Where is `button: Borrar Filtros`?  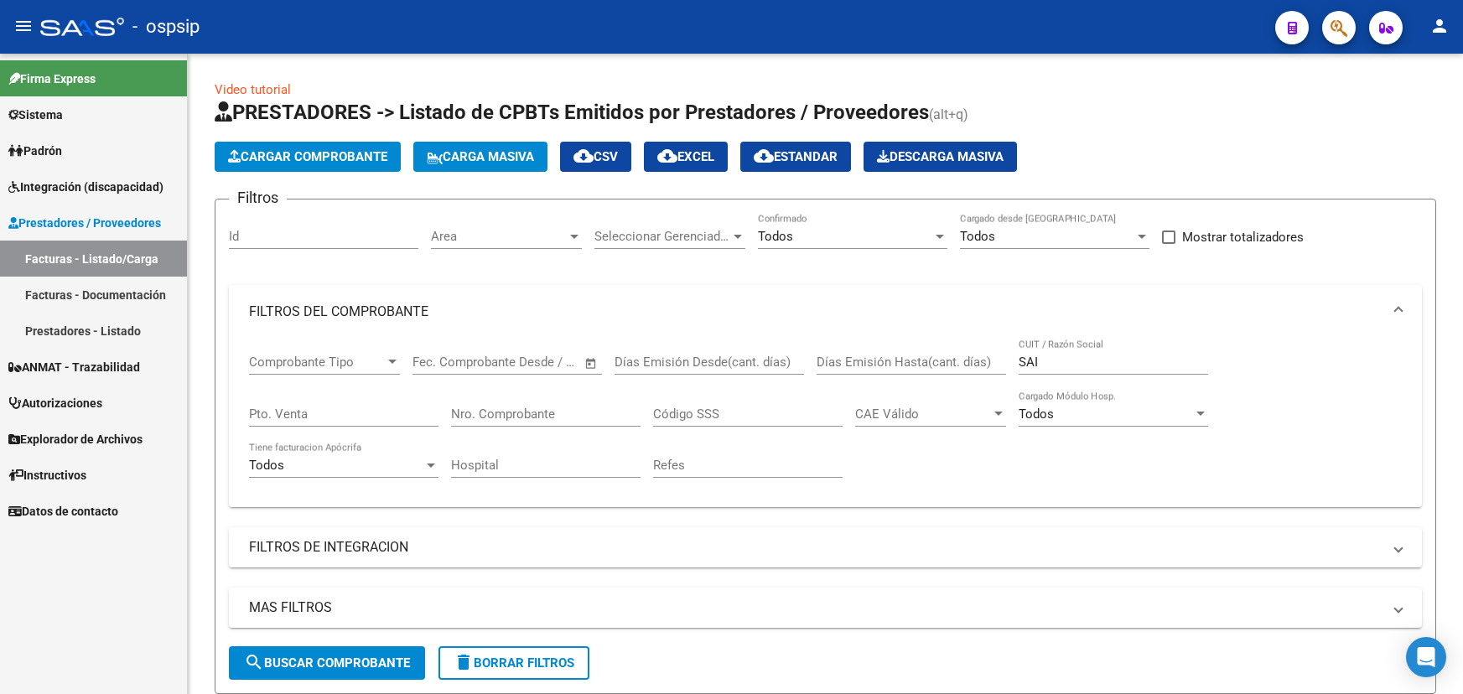 button: Borrar Filtros is located at coordinates (514, 663).